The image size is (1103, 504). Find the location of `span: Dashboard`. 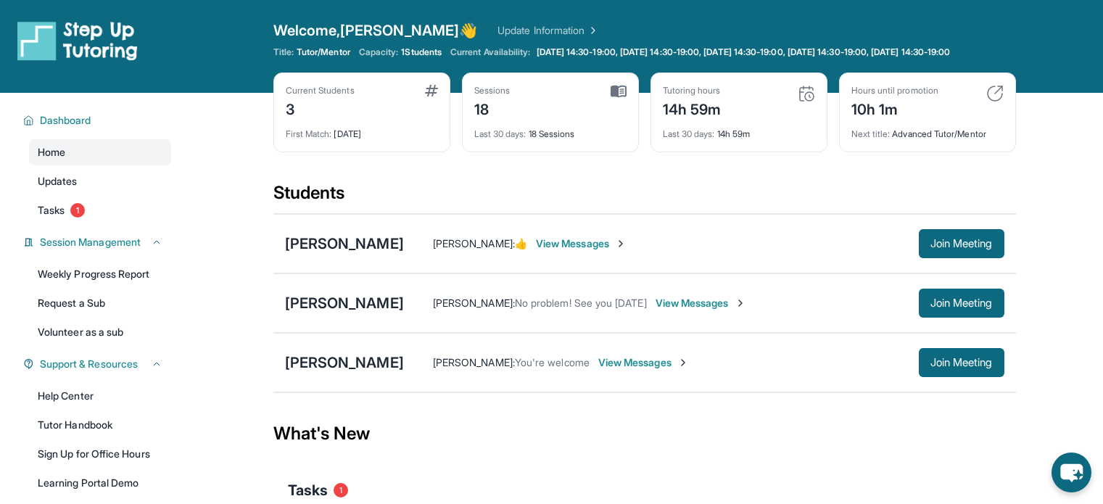

span: Dashboard is located at coordinates (65, 120).